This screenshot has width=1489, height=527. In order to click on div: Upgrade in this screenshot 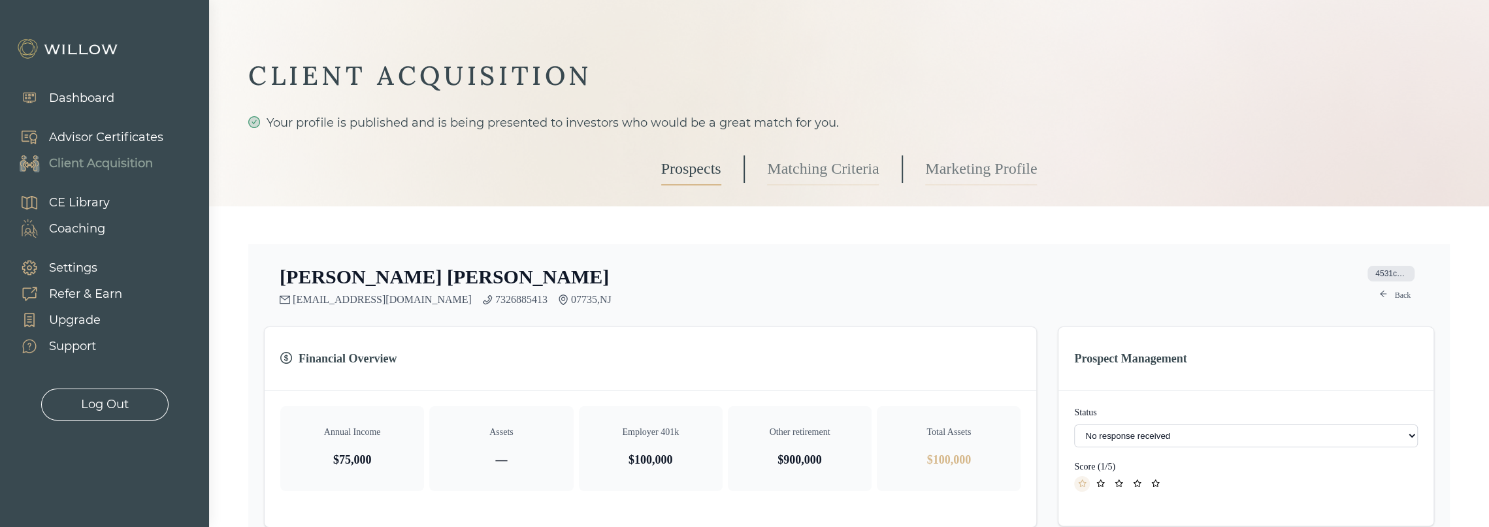, I will do `click(74, 320)`.